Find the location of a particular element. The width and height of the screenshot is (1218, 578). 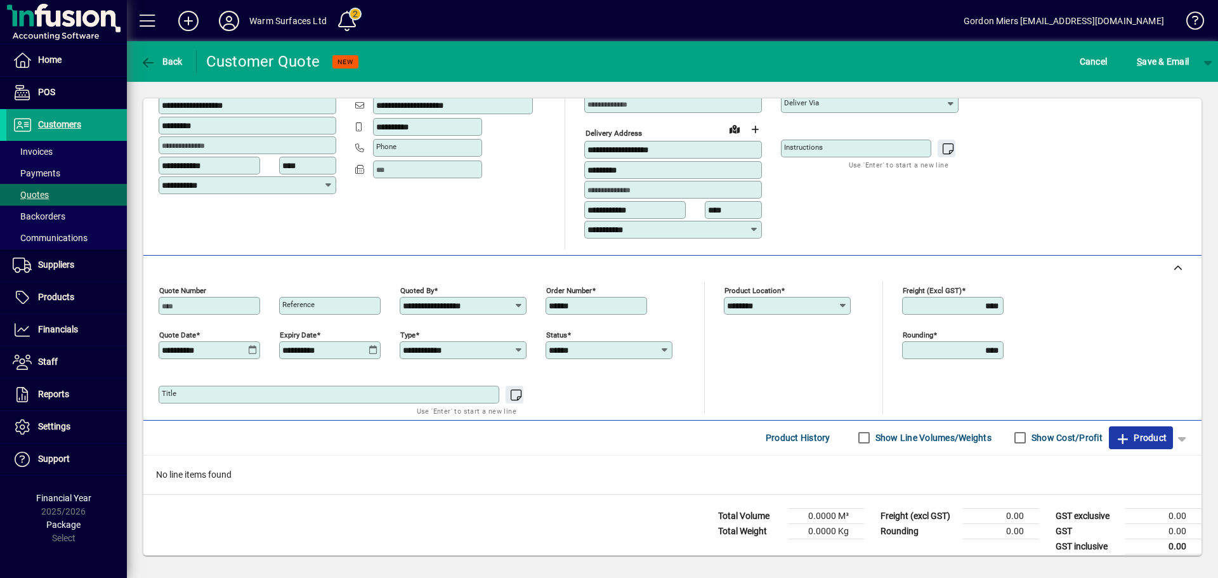

mat-label: Expiry date is located at coordinates (298, 334).